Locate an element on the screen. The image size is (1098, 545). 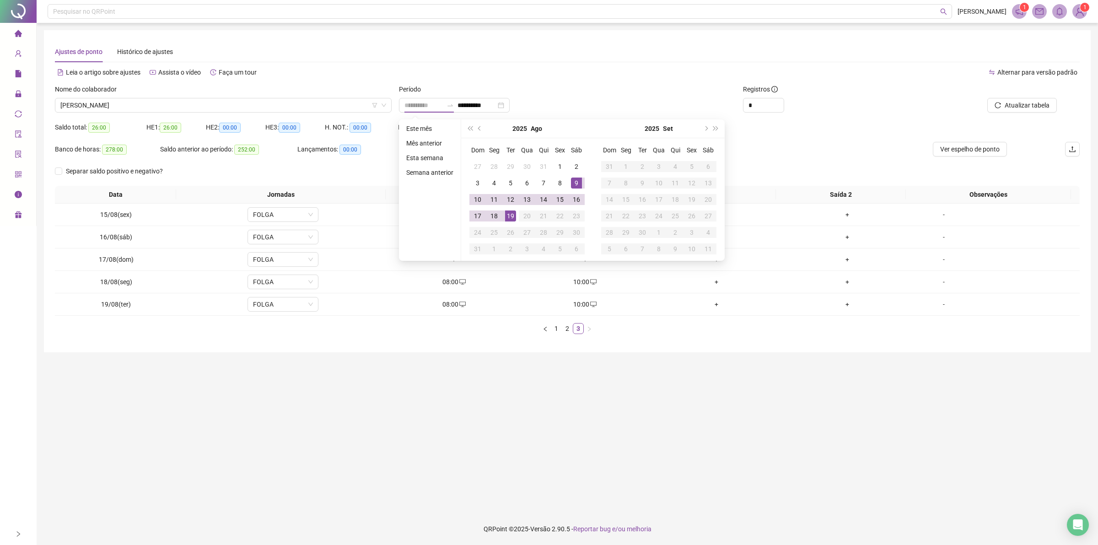
td: 2025-09-22 is located at coordinates (626, 216).